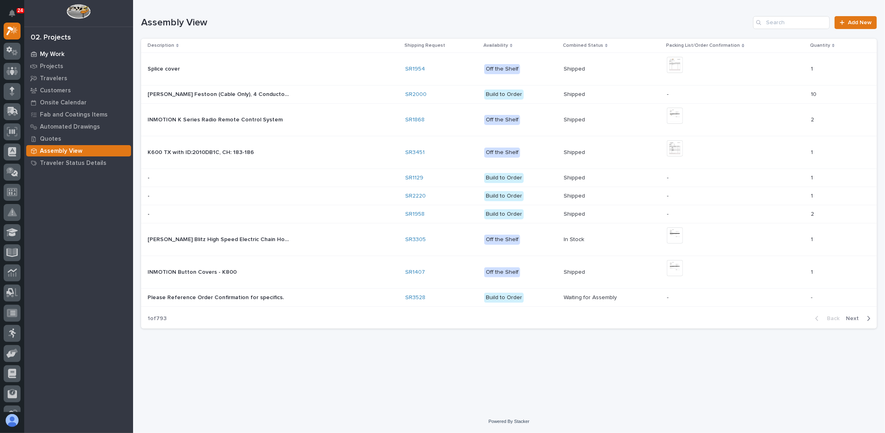  I want to click on p: Onsite Calendar, so click(63, 103).